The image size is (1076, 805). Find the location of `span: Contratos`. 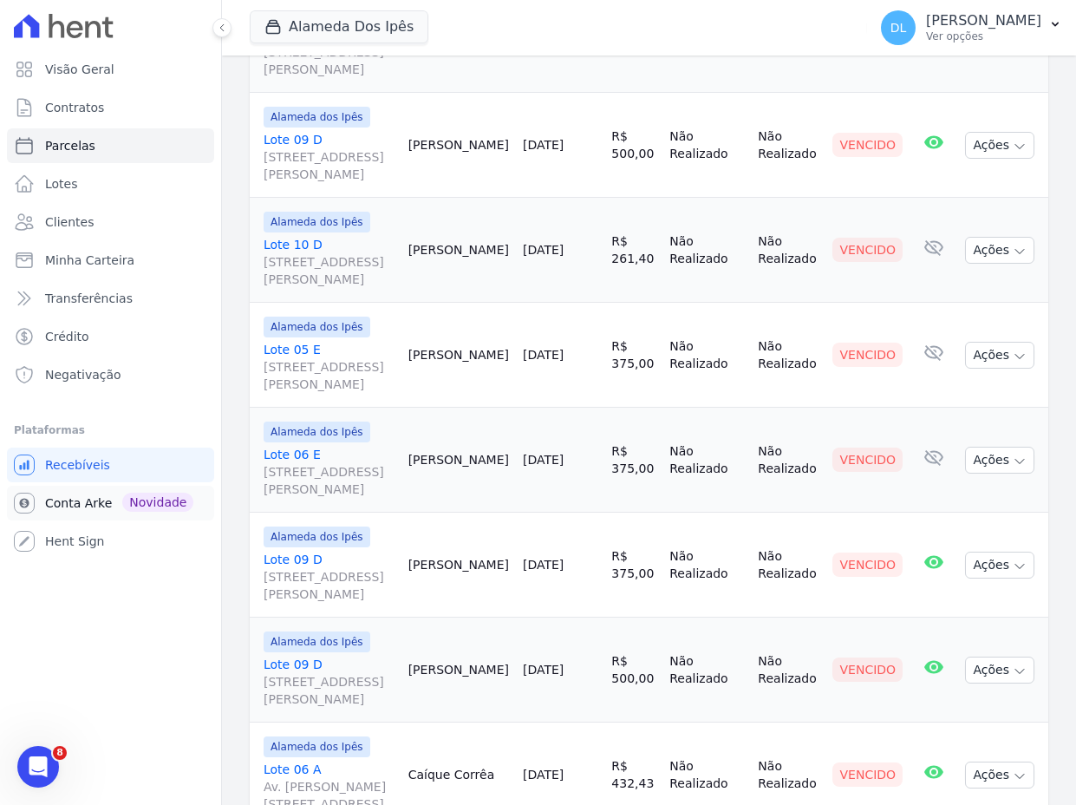

span: Contratos is located at coordinates (75, 108).